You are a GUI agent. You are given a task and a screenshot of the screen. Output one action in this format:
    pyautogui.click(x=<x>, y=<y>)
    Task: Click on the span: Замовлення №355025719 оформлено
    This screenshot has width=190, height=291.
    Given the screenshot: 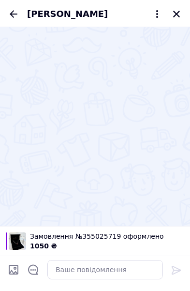 What is the action you would take?
    pyautogui.click(x=107, y=236)
    